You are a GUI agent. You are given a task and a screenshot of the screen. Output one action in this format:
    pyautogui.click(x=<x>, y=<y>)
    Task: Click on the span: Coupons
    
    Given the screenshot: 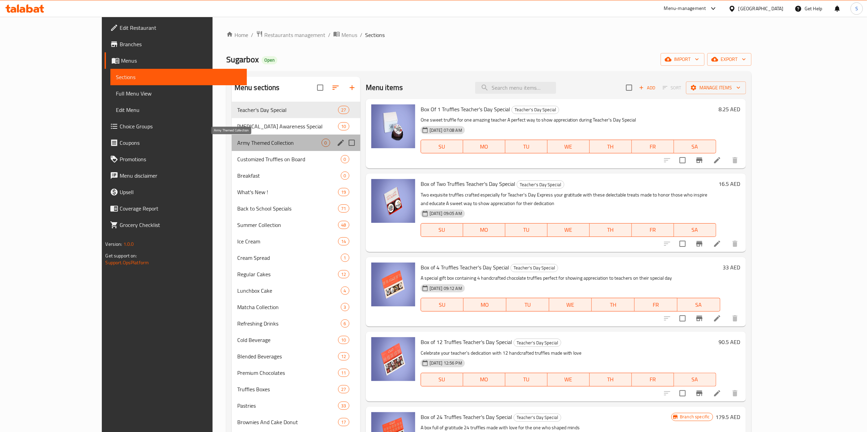 What is the action you would take?
    pyautogui.click(x=180, y=143)
    